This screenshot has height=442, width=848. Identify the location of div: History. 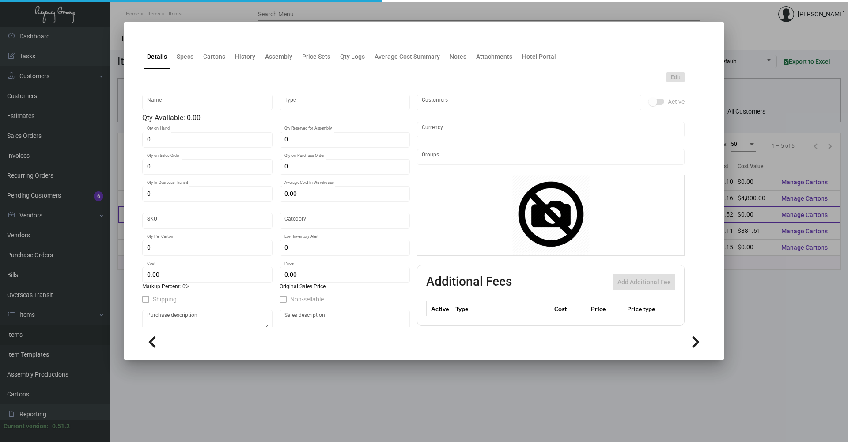
(245, 57).